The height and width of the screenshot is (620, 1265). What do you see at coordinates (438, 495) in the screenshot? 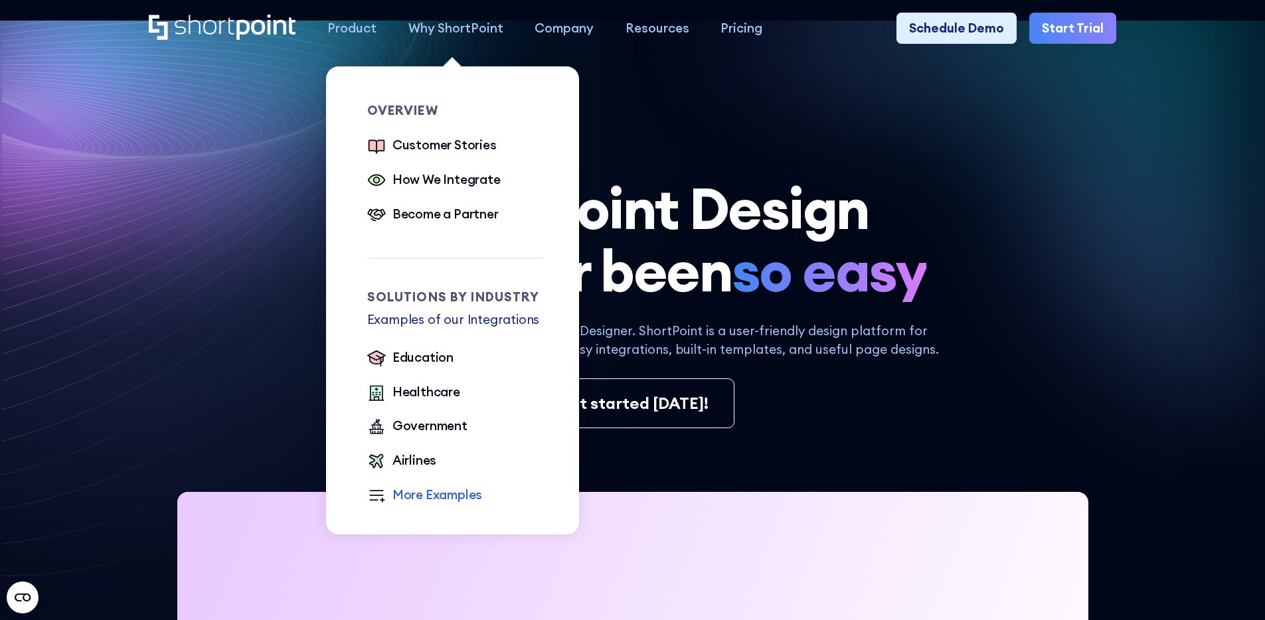
I see `div: More Examples` at bounding box center [438, 495].